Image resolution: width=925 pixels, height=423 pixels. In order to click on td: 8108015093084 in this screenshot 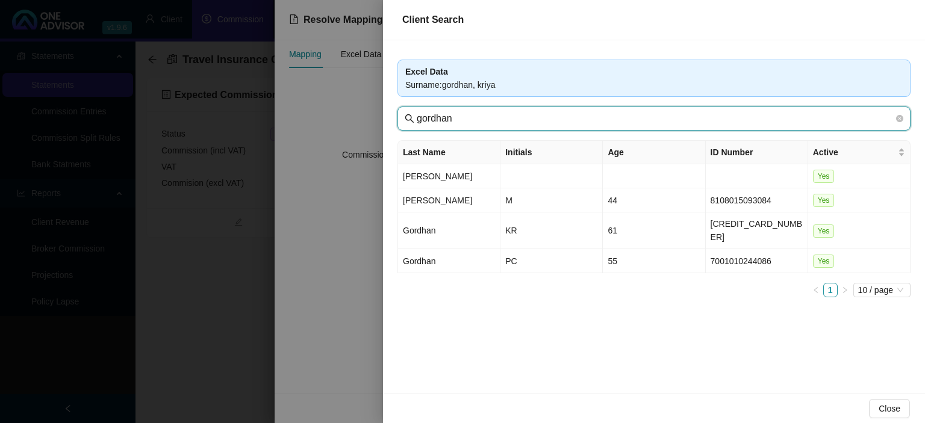, I will do `click(757, 200)`.